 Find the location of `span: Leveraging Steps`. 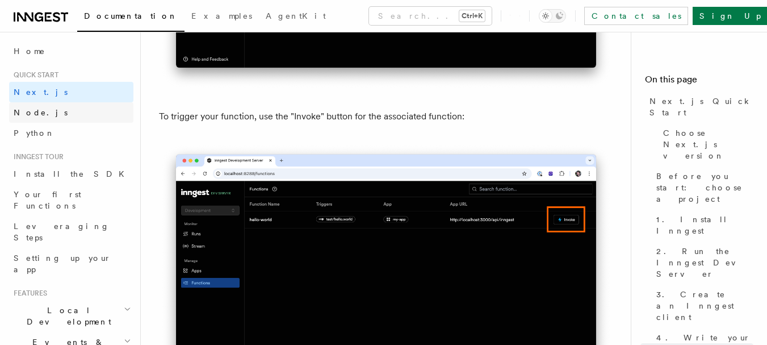

span: Leveraging Steps is located at coordinates (61, 232).